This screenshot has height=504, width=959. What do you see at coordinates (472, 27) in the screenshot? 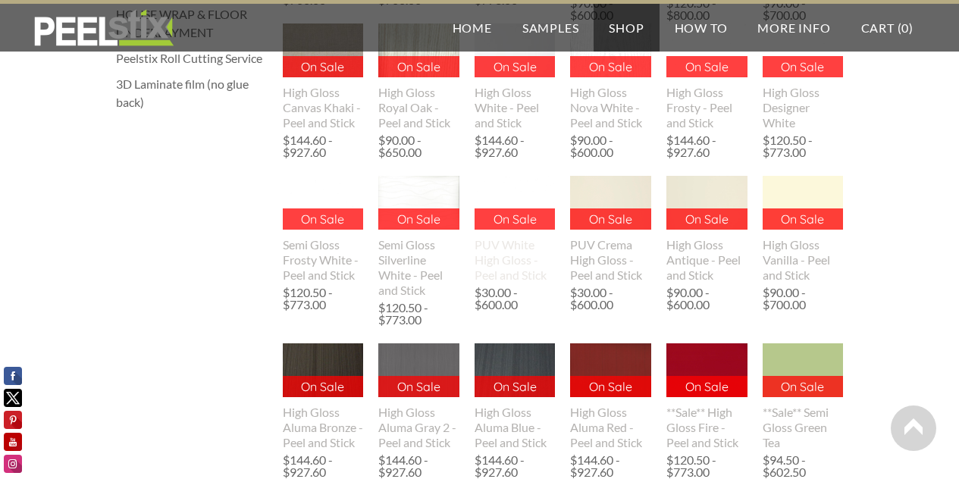
I see `a: Home` at bounding box center [472, 27].